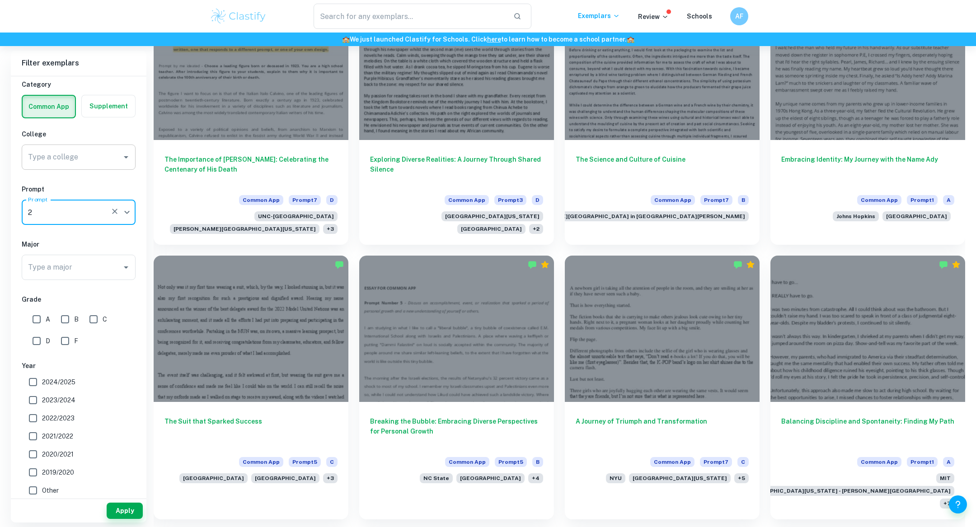 This screenshot has height=527, width=976. Describe the element at coordinates (108, 106) in the screenshot. I see `button: Supplement` at that location.